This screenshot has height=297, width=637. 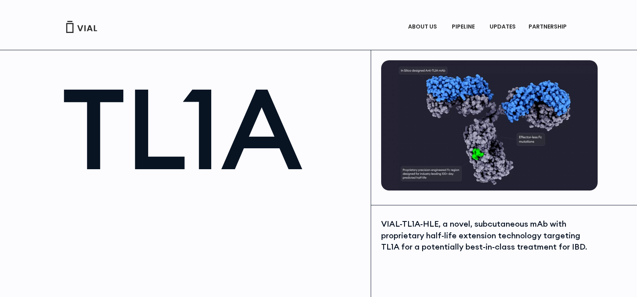 I want to click on a: ABOUT USMenu Toggle, so click(x=423, y=27).